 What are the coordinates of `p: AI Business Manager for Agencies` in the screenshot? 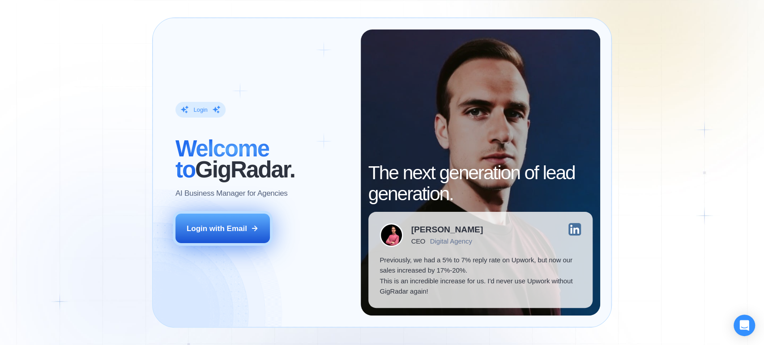 It's located at (231, 193).